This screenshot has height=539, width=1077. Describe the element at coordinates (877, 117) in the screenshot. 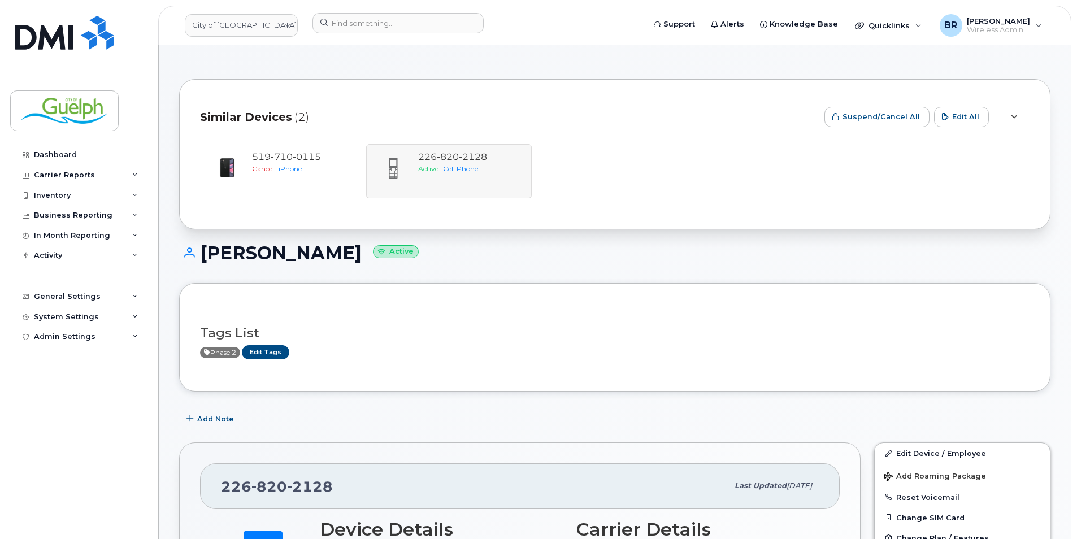

I see `button: Suspend/Cancel All` at that location.